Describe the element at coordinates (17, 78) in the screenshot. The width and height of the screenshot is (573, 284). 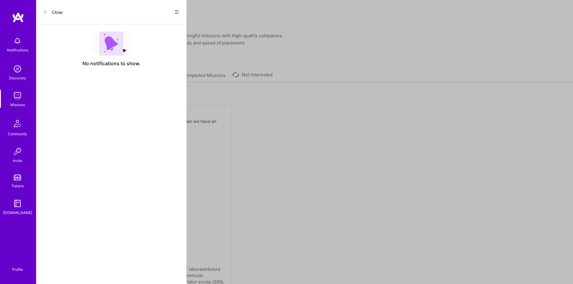
I see `div: Discovery` at that location.